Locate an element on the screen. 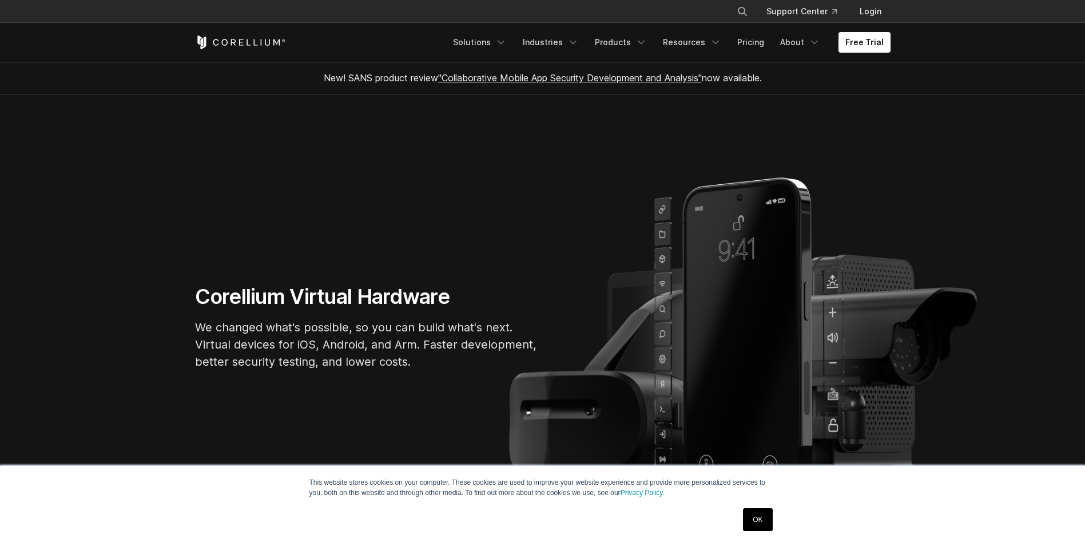 Image resolution: width=1085 pixels, height=546 pixels. p: We changed what's possible, so you can build what's next. Virtual devices for iOS, Android, and A... is located at coordinates (367, 344).